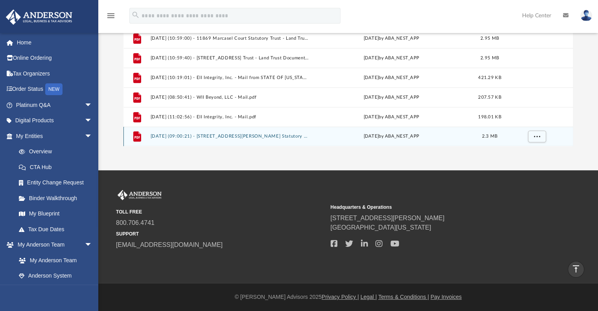  What do you see at coordinates (55, 42) in the screenshot?
I see `a: Home` at bounding box center [55, 42].